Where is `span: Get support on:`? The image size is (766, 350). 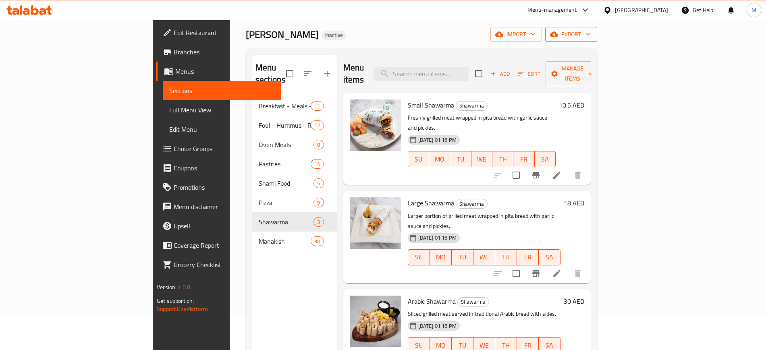 span: Get support on: is located at coordinates (175, 301).